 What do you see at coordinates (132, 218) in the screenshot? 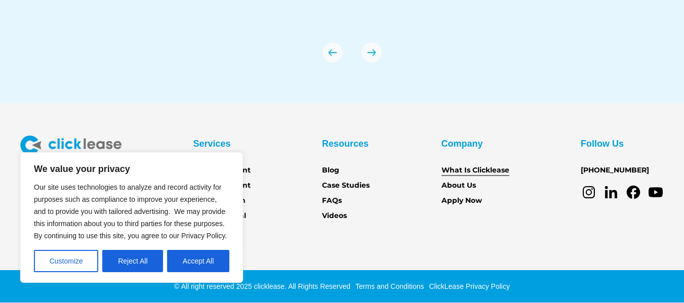
I see `div: We value your privacy` at bounding box center [132, 218].